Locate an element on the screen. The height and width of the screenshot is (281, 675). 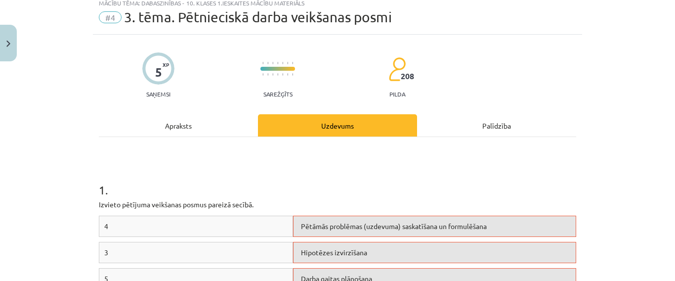
span: XP is located at coordinates (165, 64).